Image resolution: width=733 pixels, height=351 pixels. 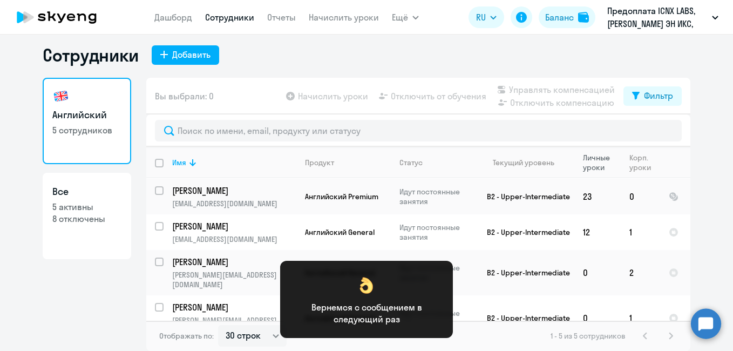 What do you see at coordinates (87, 207) in the screenshot?
I see `p: 5 активны` at bounding box center [87, 207].